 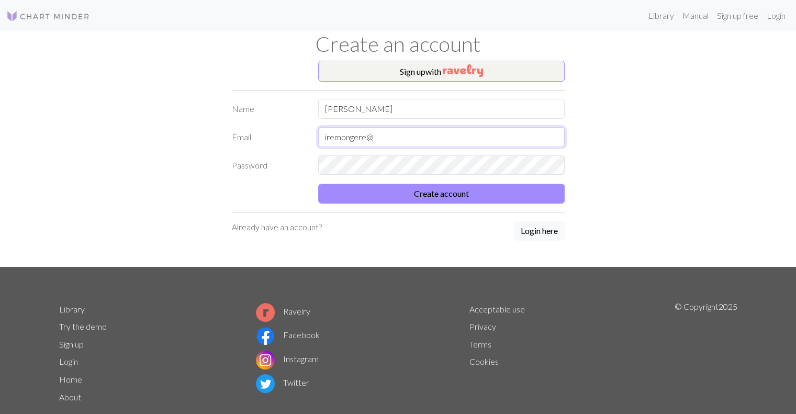 I want to click on button: Create account, so click(x=441, y=194).